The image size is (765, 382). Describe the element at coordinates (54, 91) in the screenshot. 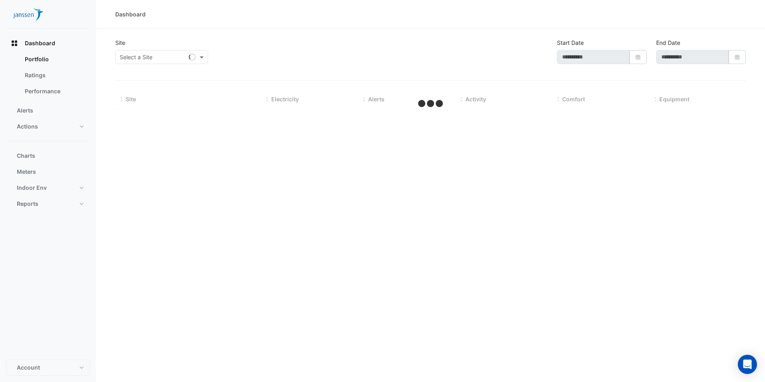

I see `a: Performance` at that location.